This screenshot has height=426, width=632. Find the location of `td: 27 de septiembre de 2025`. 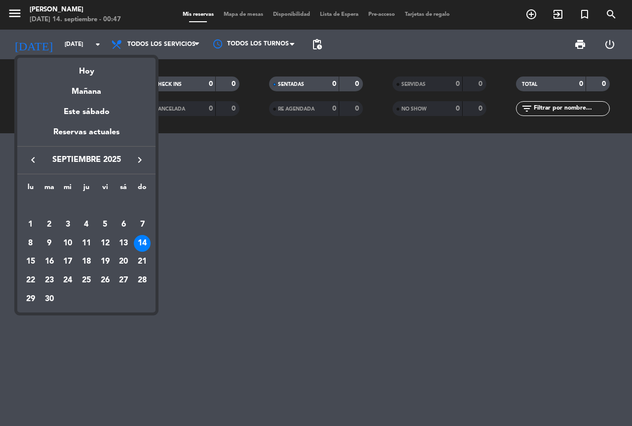

td: 27 de septiembre de 2025 is located at coordinates (124, 280).